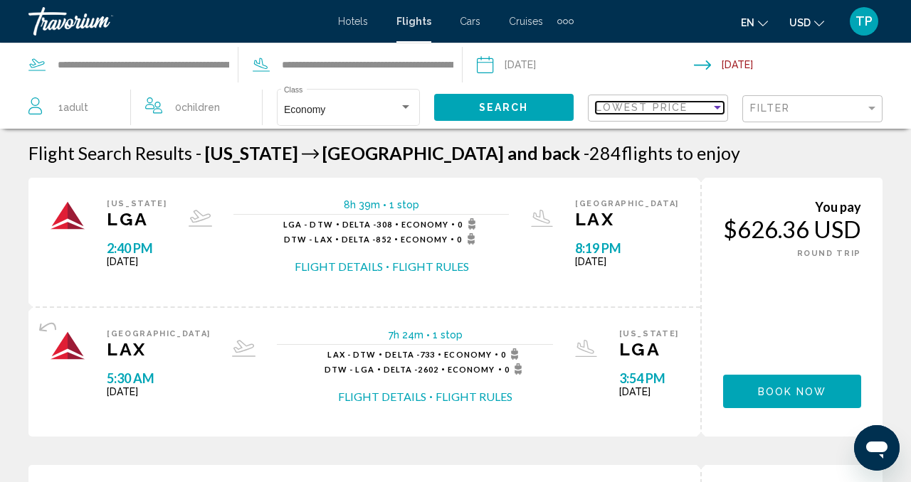  I want to click on button: Return date: Aug 24, 2025, so click(802, 65).